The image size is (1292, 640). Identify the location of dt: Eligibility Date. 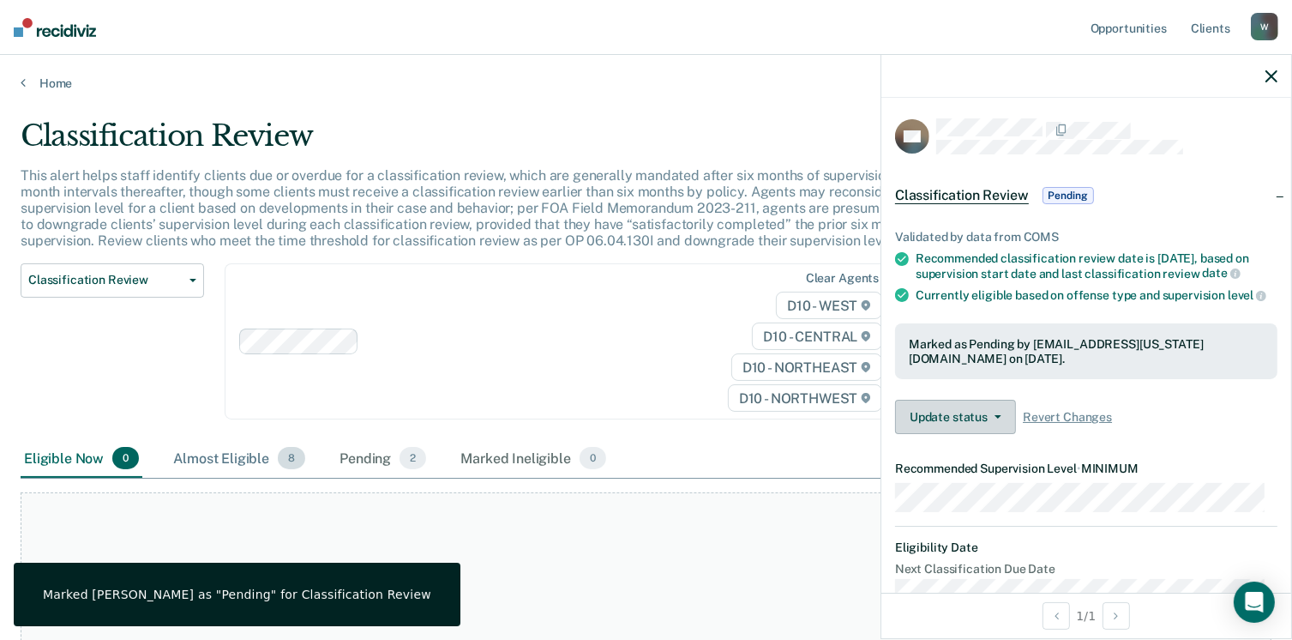
(1086, 547).